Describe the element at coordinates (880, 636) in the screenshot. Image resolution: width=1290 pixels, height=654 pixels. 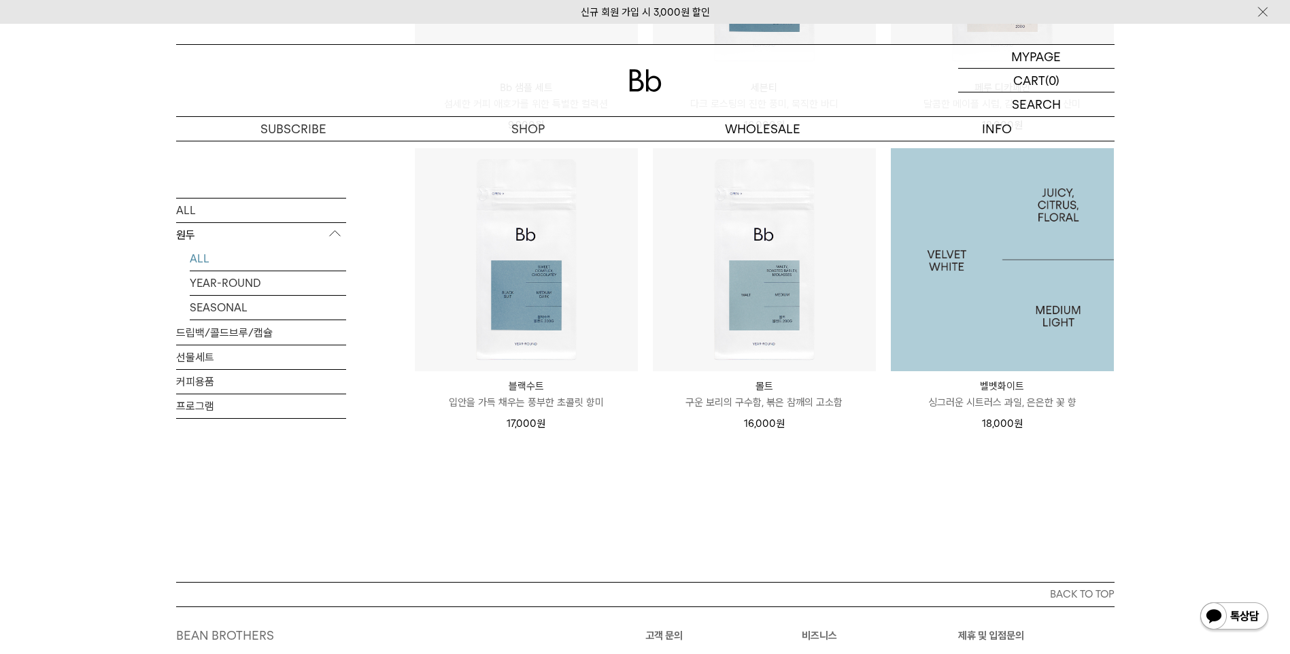
I see `p: 비즈니스` at that location.